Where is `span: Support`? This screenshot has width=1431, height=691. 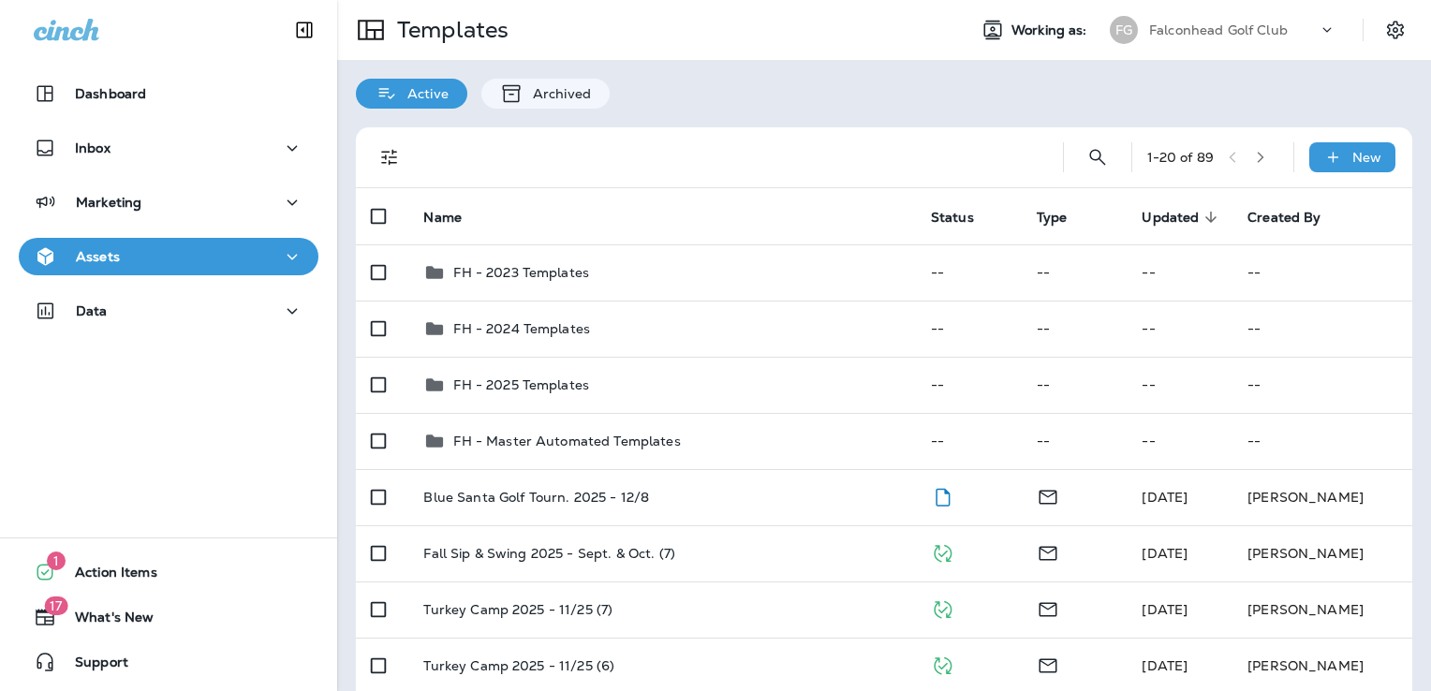 span: Support is located at coordinates (92, 666).